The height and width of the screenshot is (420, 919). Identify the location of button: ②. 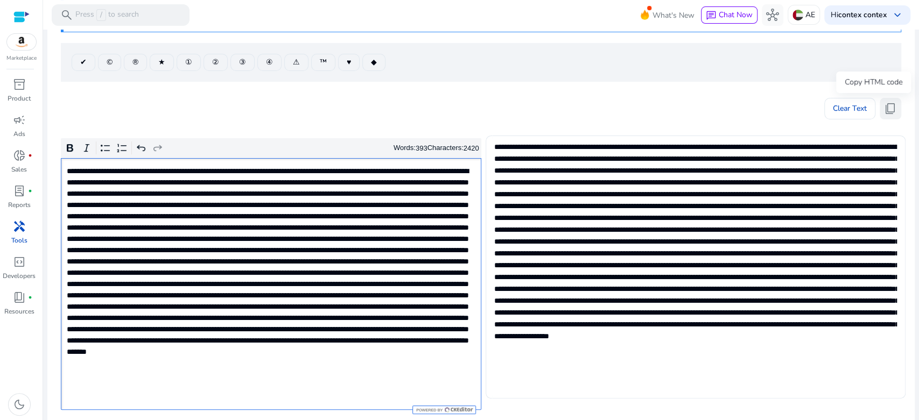
(215, 62).